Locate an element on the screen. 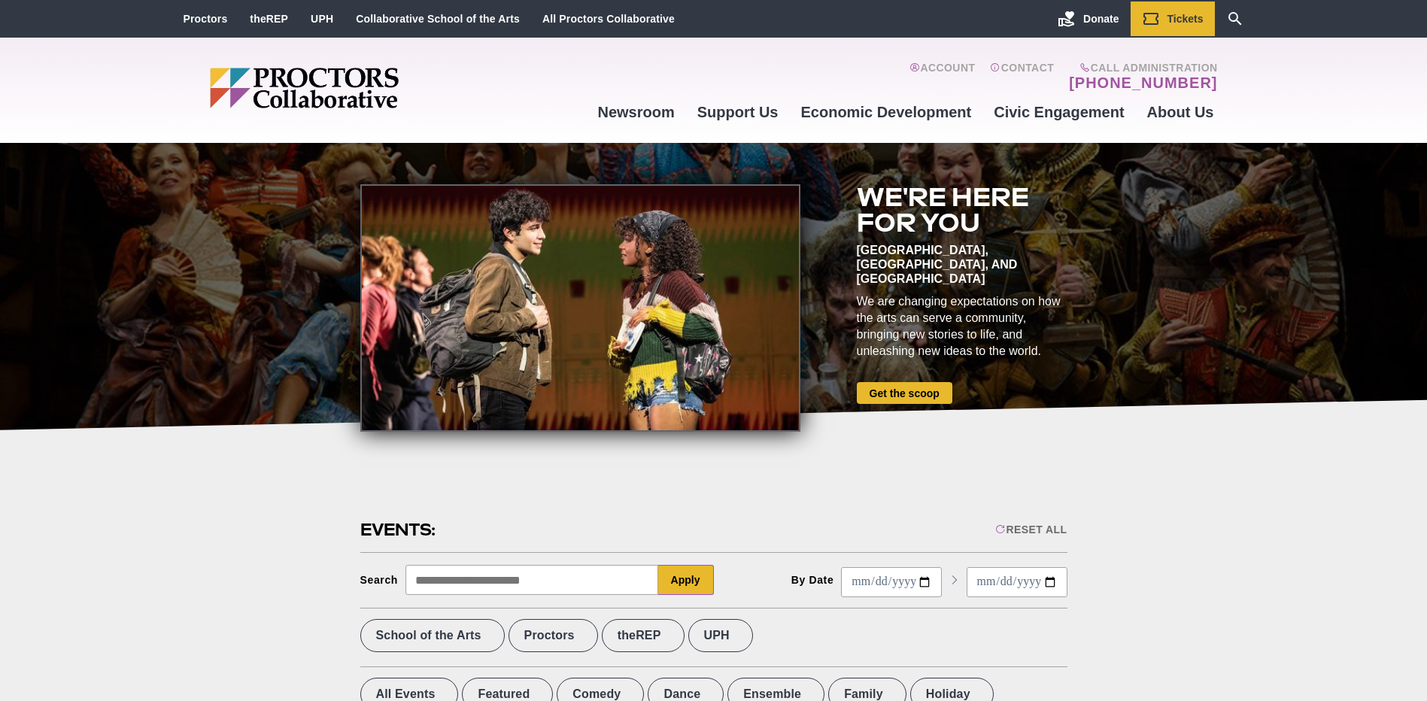 The height and width of the screenshot is (701, 1427). a: Proctors is located at coordinates (205, 19).